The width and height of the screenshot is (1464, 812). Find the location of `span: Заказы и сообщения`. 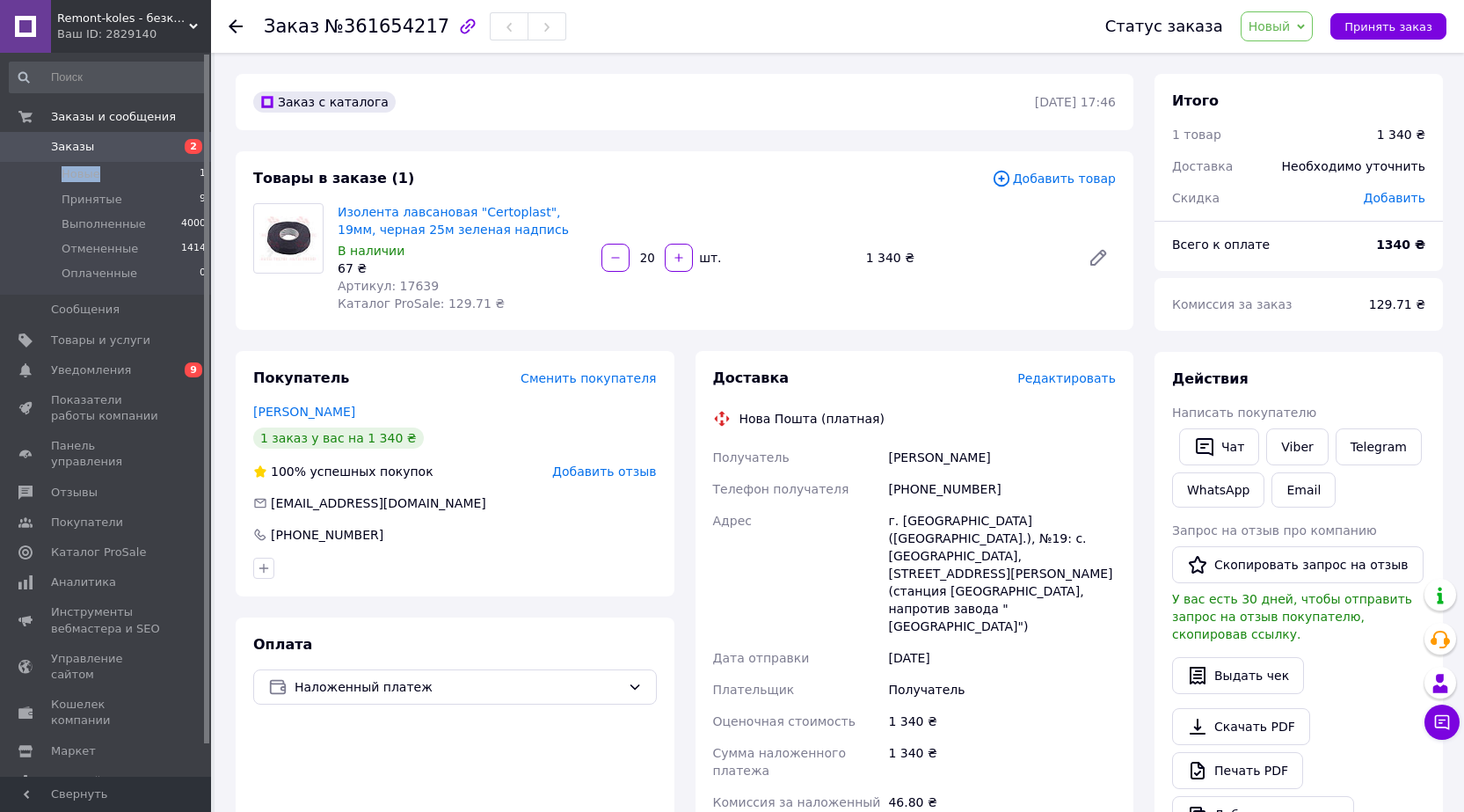

span: Заказы и сообщения is located at coordinates (113, 117).